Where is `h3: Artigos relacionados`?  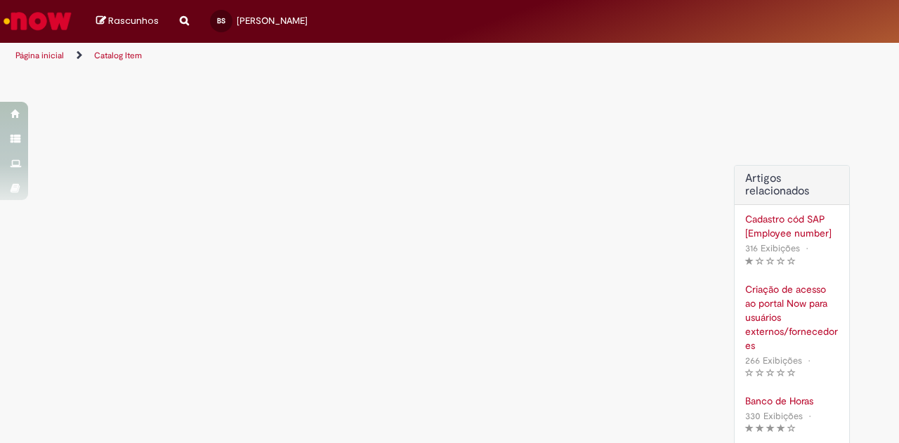 h3: Artigos relacionados is located at coordinates (792, 185).